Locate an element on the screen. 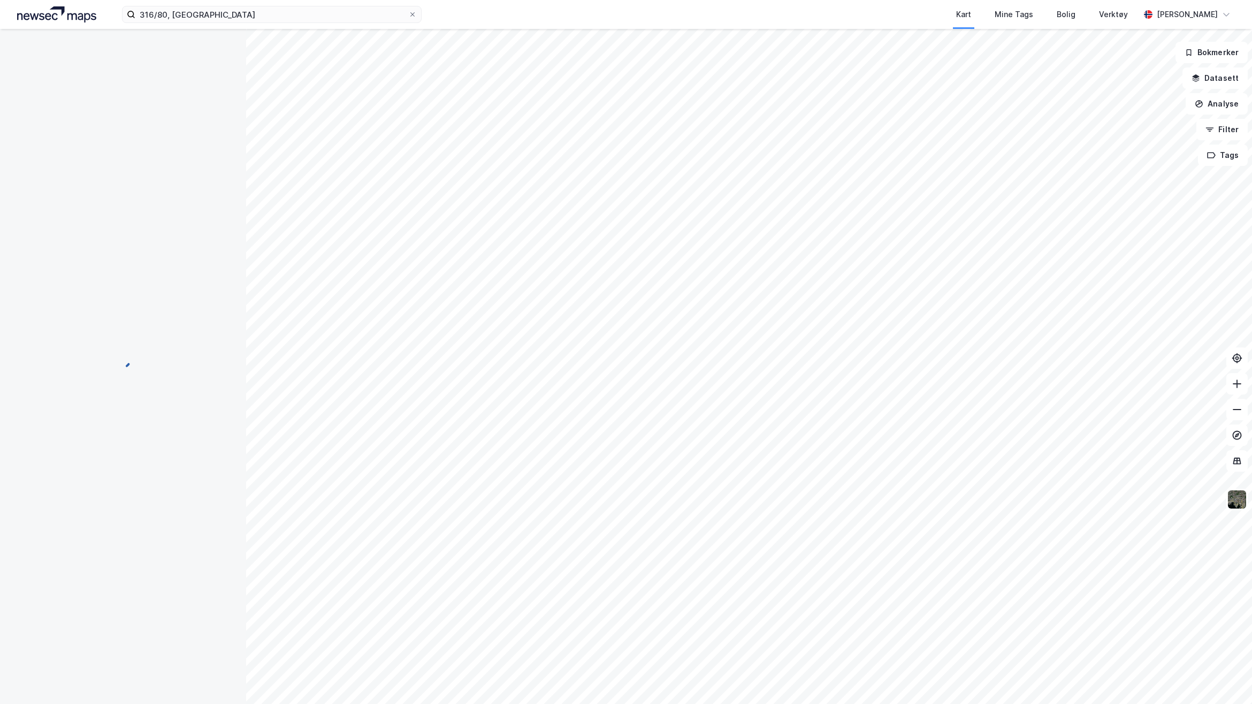 The height and width of the screenshot is (704, 1252). button: Datasett is located at coordinates (1216, 78).